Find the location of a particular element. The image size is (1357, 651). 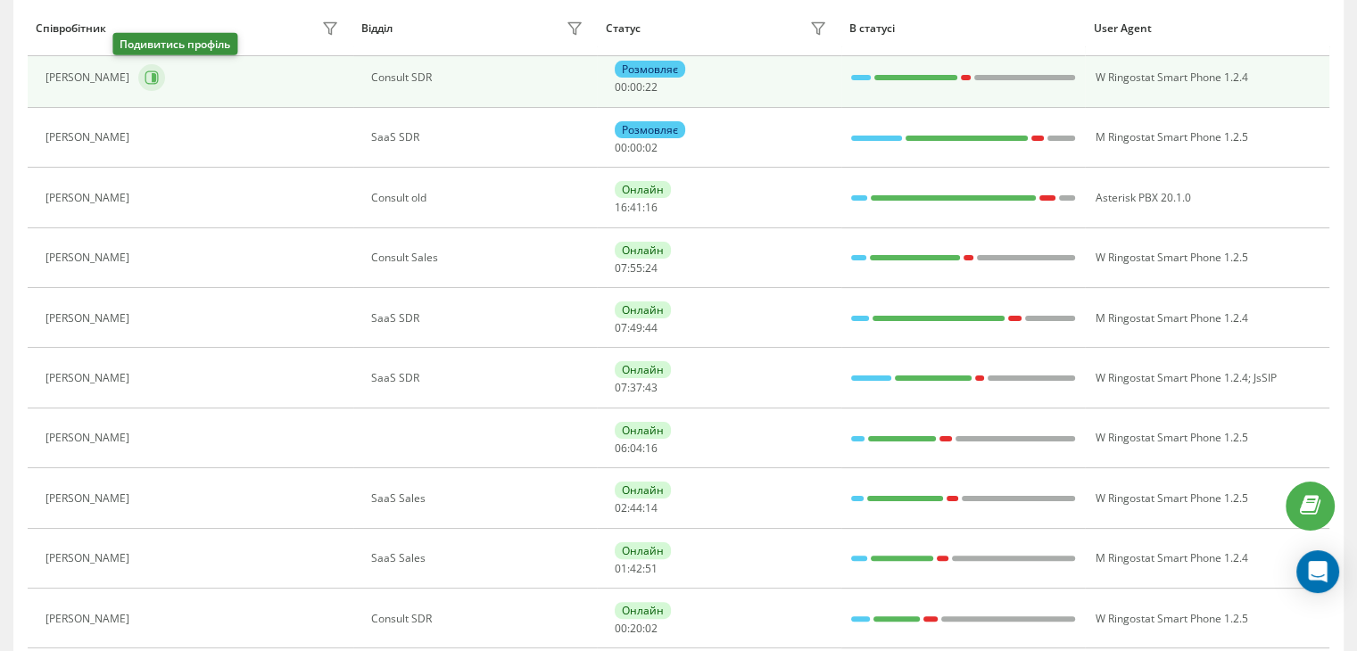

span: 49 is located at coordinates (636, 327).